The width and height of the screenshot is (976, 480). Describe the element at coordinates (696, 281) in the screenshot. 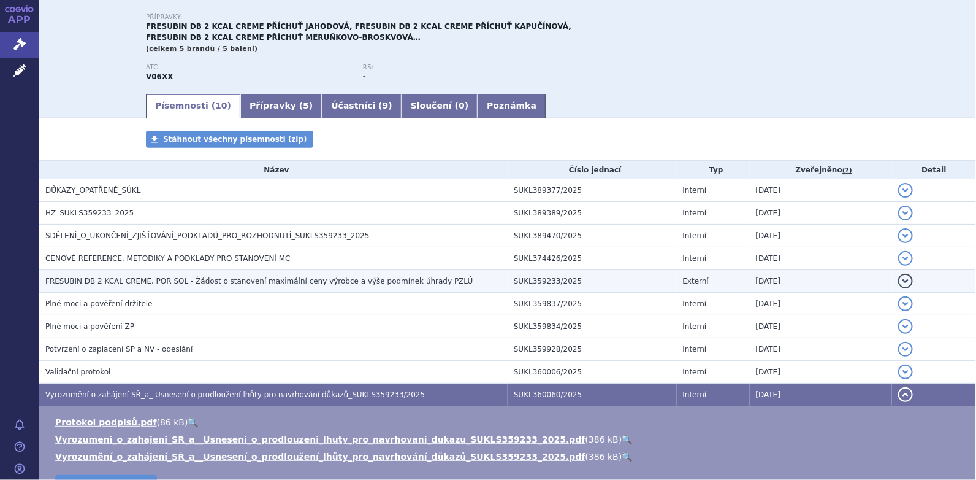

I see `span: Externí` at that location.